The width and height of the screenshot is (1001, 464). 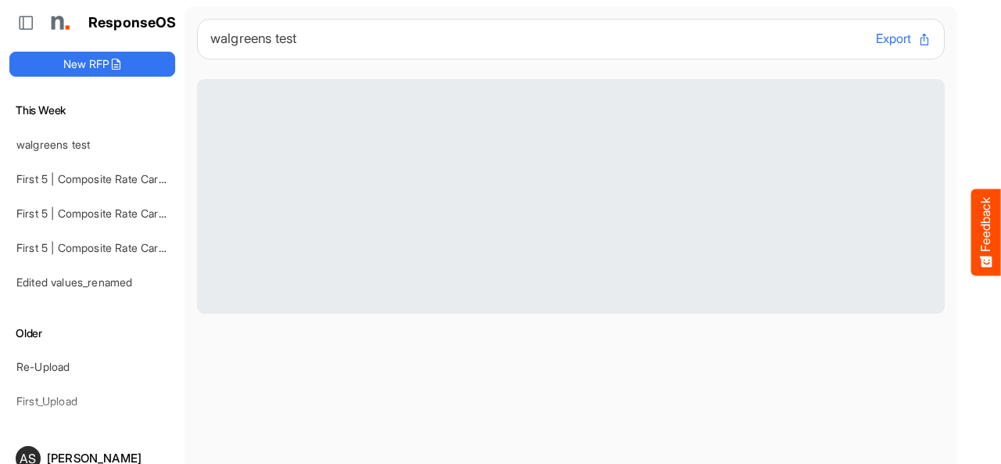 What do you see at coordinates (536, 38) in the screenshot?
I see `h6: walgreens test` at bounding box center [536, 38].